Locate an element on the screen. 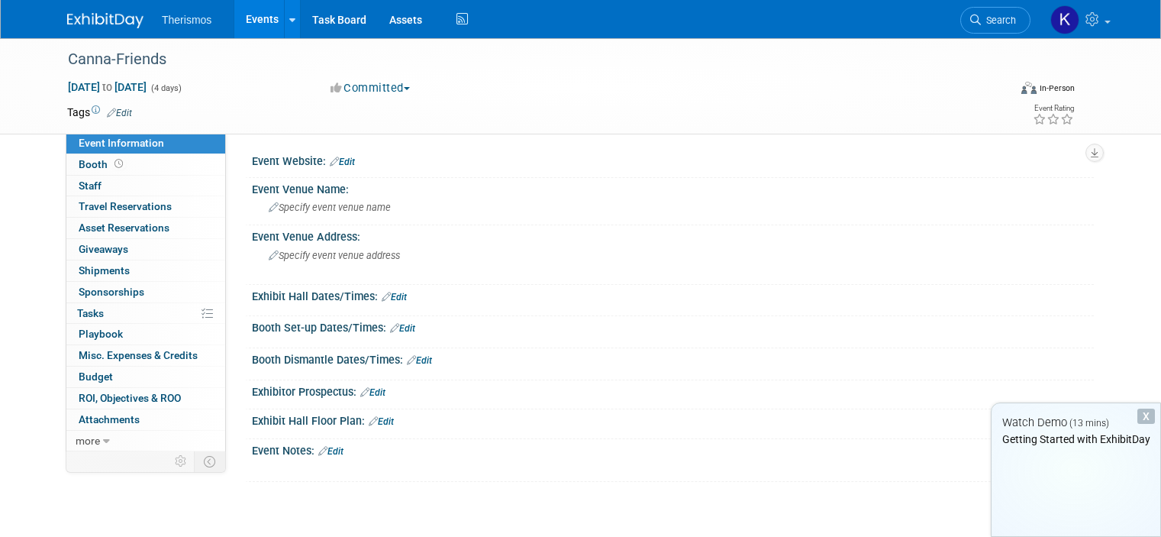 The image size is (1161, 537). td: Tags is located at coordinates (99, 112).